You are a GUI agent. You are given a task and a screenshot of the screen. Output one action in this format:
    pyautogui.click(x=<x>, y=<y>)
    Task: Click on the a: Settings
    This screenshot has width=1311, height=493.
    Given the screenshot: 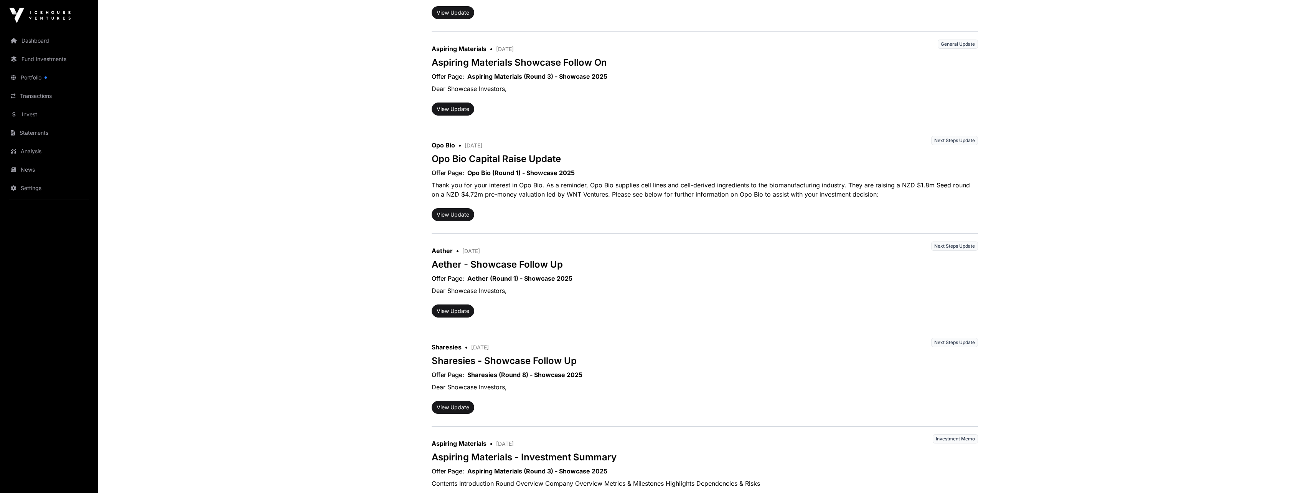 What is the action you would take?
    pyautogui.click(x=49, y=188)
    